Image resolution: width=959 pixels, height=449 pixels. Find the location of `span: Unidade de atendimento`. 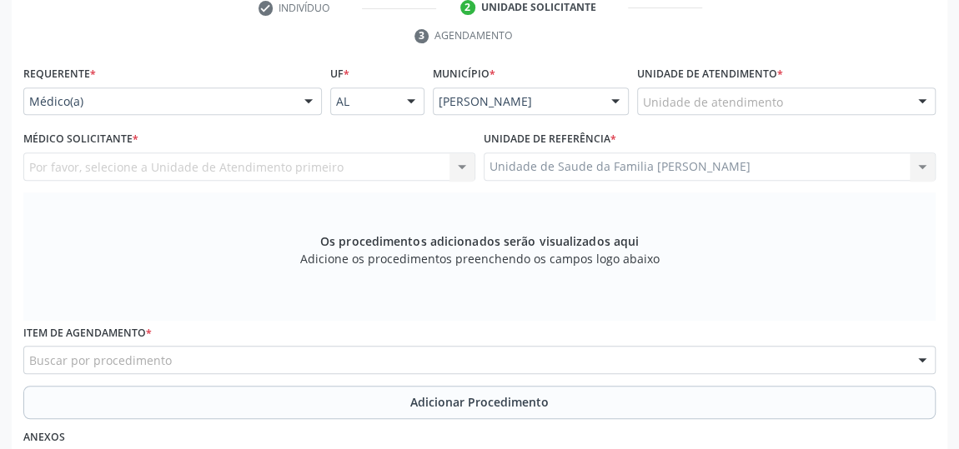

span: Unidade de atendimento is located at coordinates (713, 102).